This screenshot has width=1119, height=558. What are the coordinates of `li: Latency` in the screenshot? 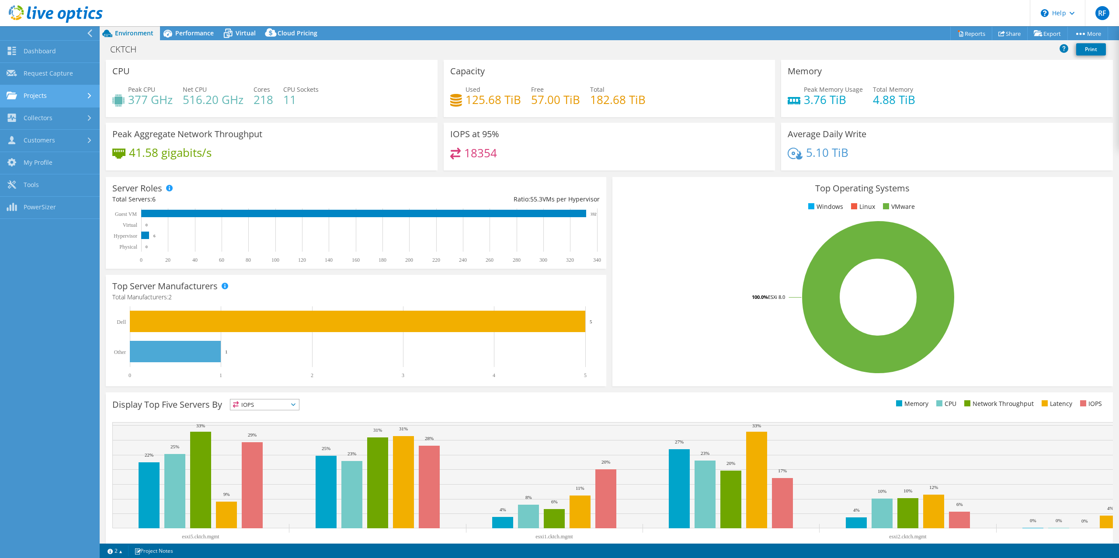 It's located at (1055, 404).